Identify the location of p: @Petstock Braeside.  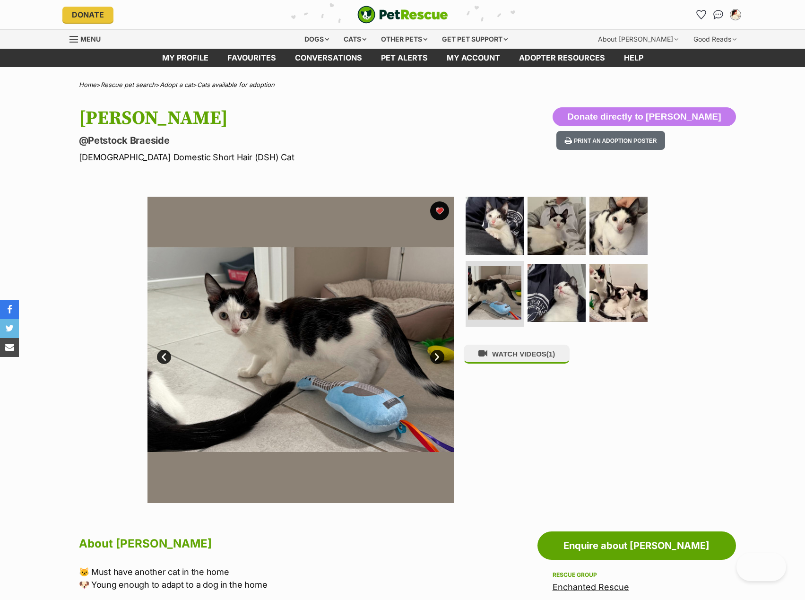
(279, 140).